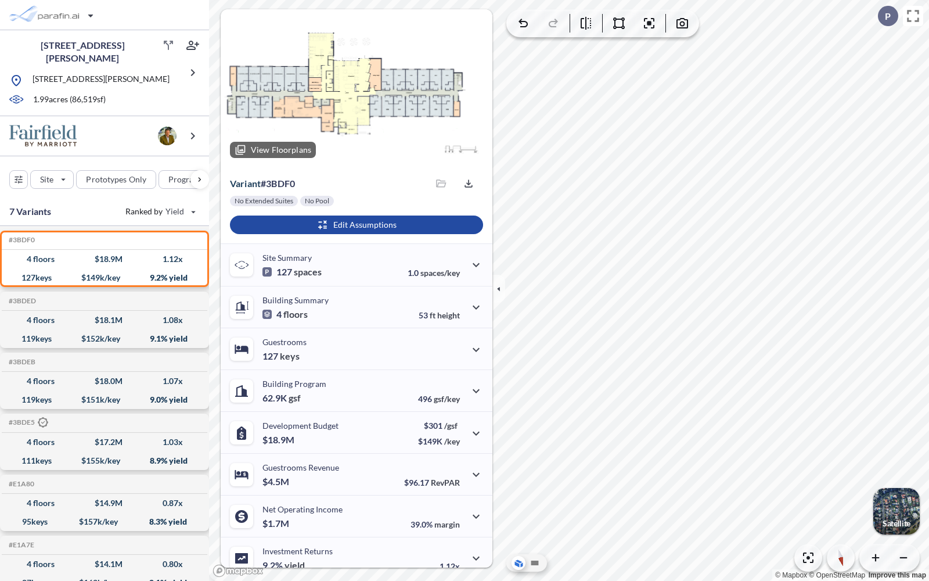  What do you see at coordinates (297, 551) in the screenshot?
I see `p: Investment Returns` at bounding box center [297, 551].